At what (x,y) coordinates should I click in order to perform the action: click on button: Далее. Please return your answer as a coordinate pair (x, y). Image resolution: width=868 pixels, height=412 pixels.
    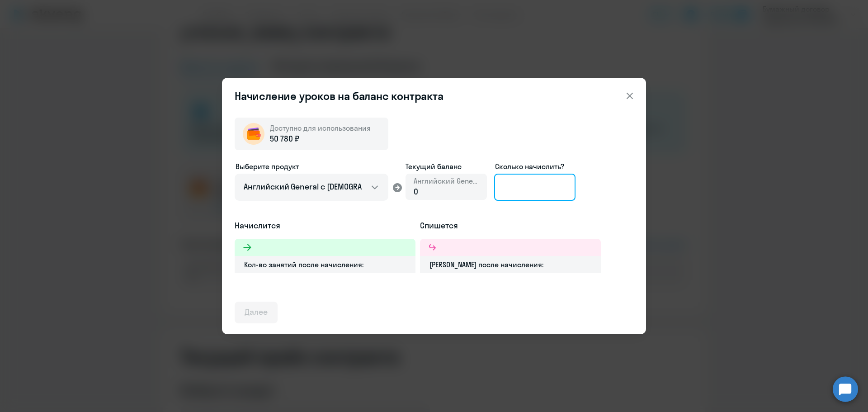
    Looking at the image, I should click on (256, 312).